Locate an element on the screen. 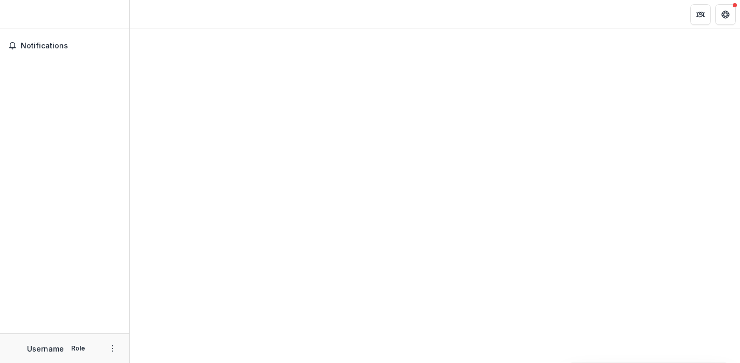 This screenshot has width=740, height=363. button: Notifications is located at coordinates (64, 46).